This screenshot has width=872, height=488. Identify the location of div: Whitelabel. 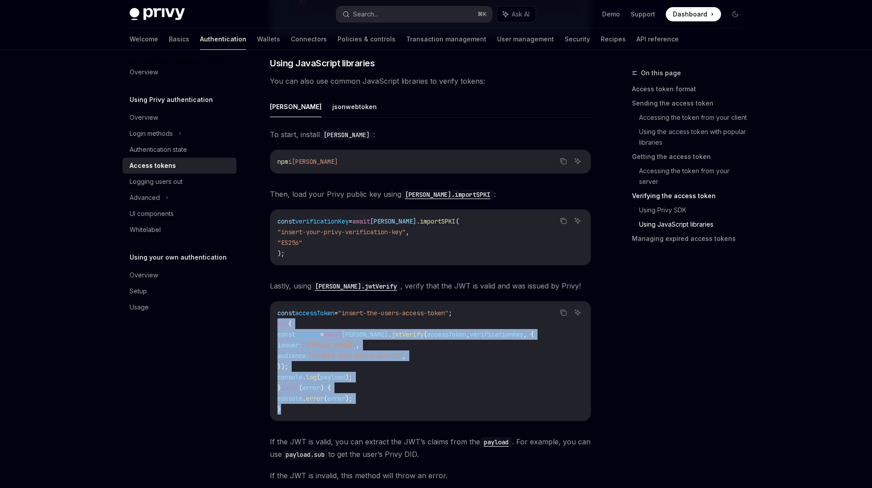
(145, 230).